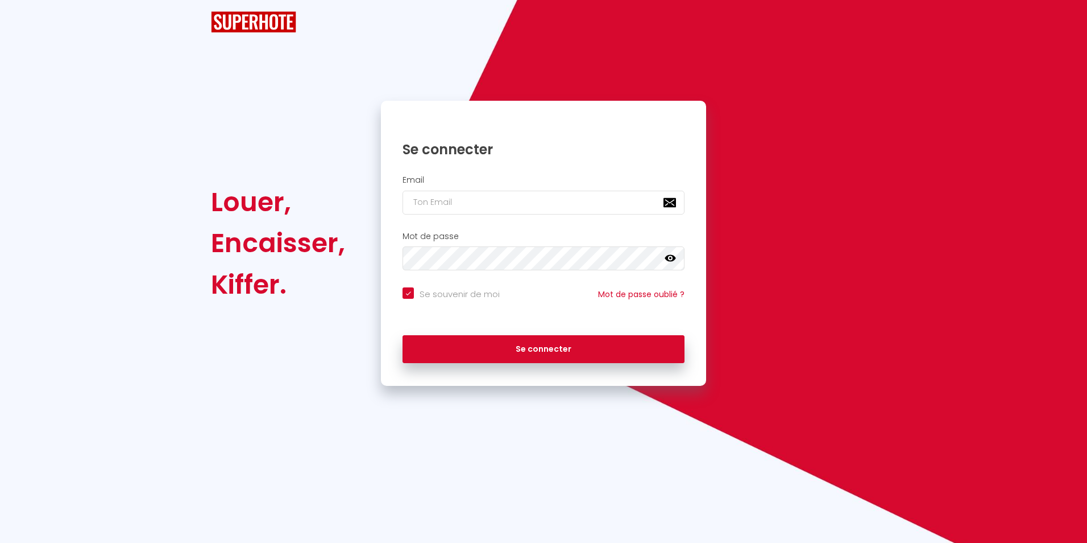 The height and width of the screenshot is (543, 1087). I want to click on div: Encaisser,, so click(278, 243).